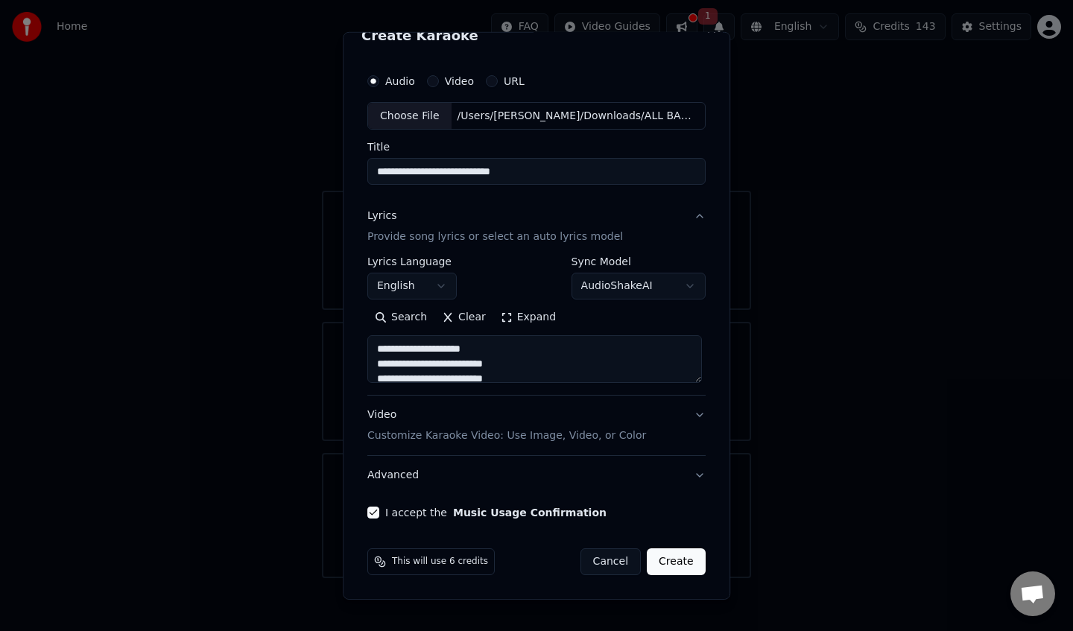 Image resolution: width=1073 pixels, height=631 pixels. What do you see at coordinates (410, 116) in the screenshot?
I see `div: Choose File` at bounding box center [410, 116].